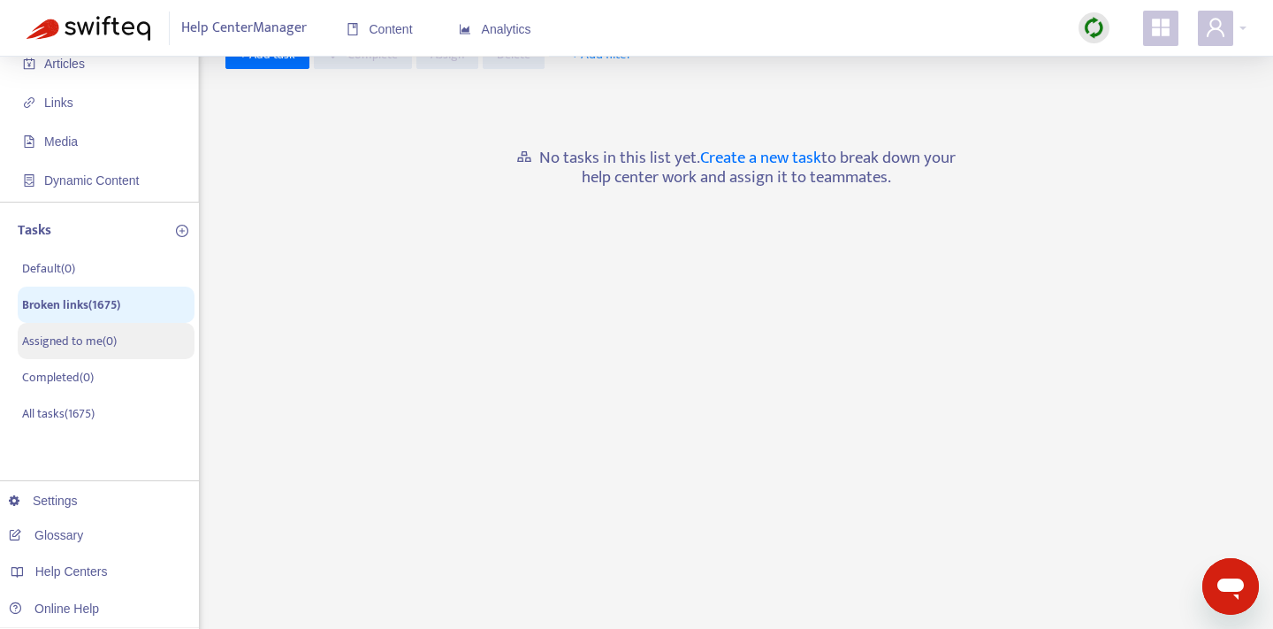 The height and width of the screenshot is (629, 1273). What do you see at coordinates (353, 29) in the screenshot?
I see `span: book` at bounding box center [353, 29].